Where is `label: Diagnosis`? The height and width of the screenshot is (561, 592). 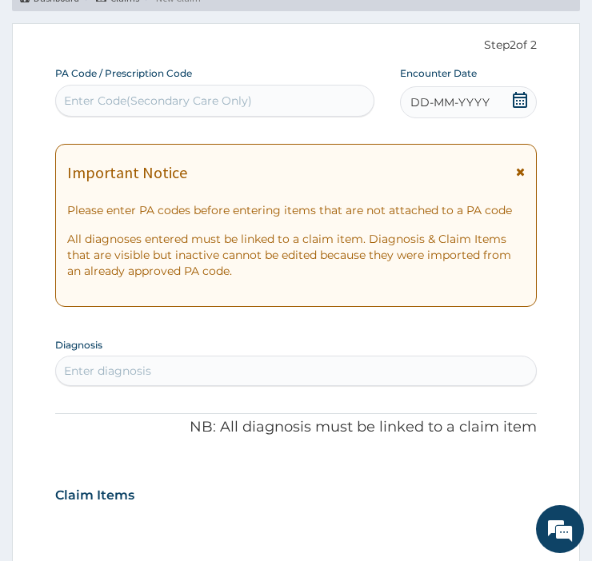 label: Diagnosis is located at coordinates (78, 345).